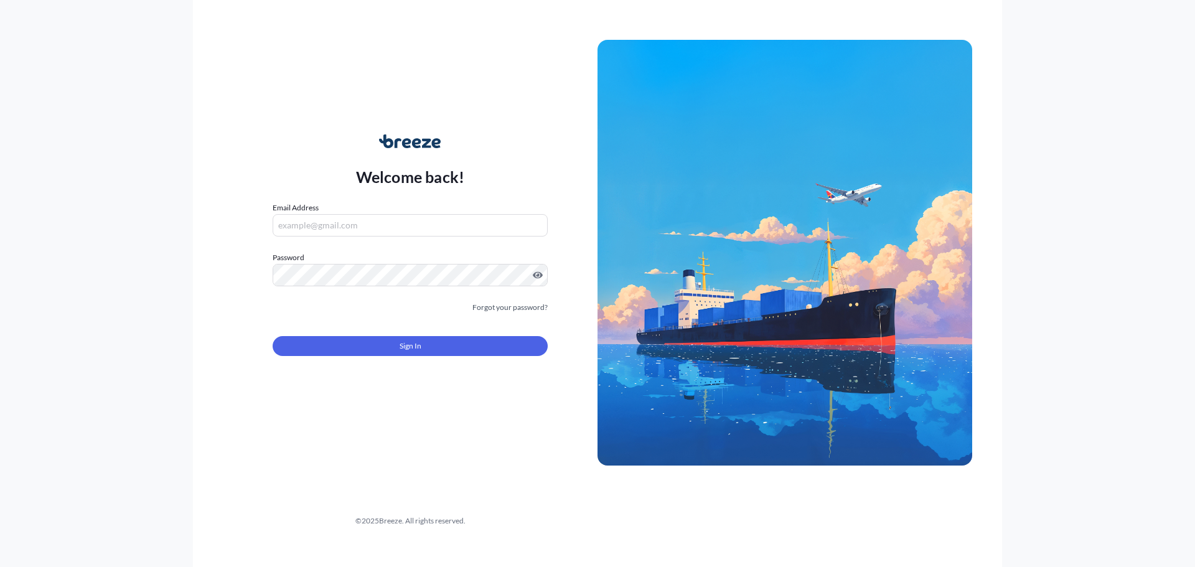 This screenshot has height=567, width=1195. What do you see at coordinates (785, 253) in the screenshot?
I see `img: Ship illustration` at bounding box center [785, 253].